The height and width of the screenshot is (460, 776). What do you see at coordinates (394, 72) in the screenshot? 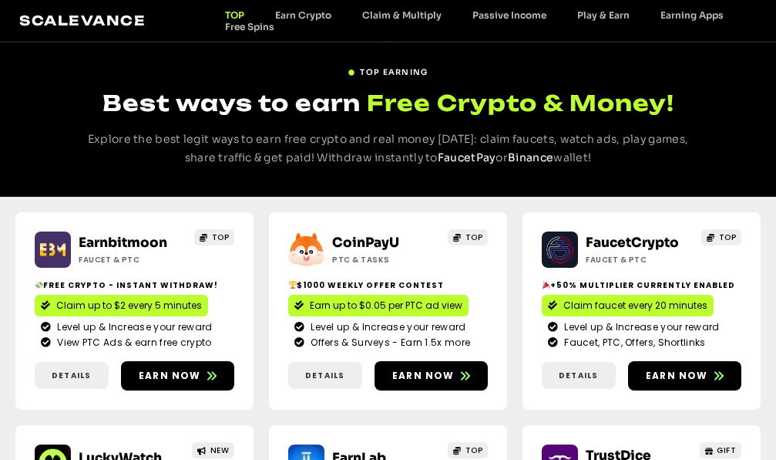
I see `span: TOP EARNING` at bounding box center [394, 72].